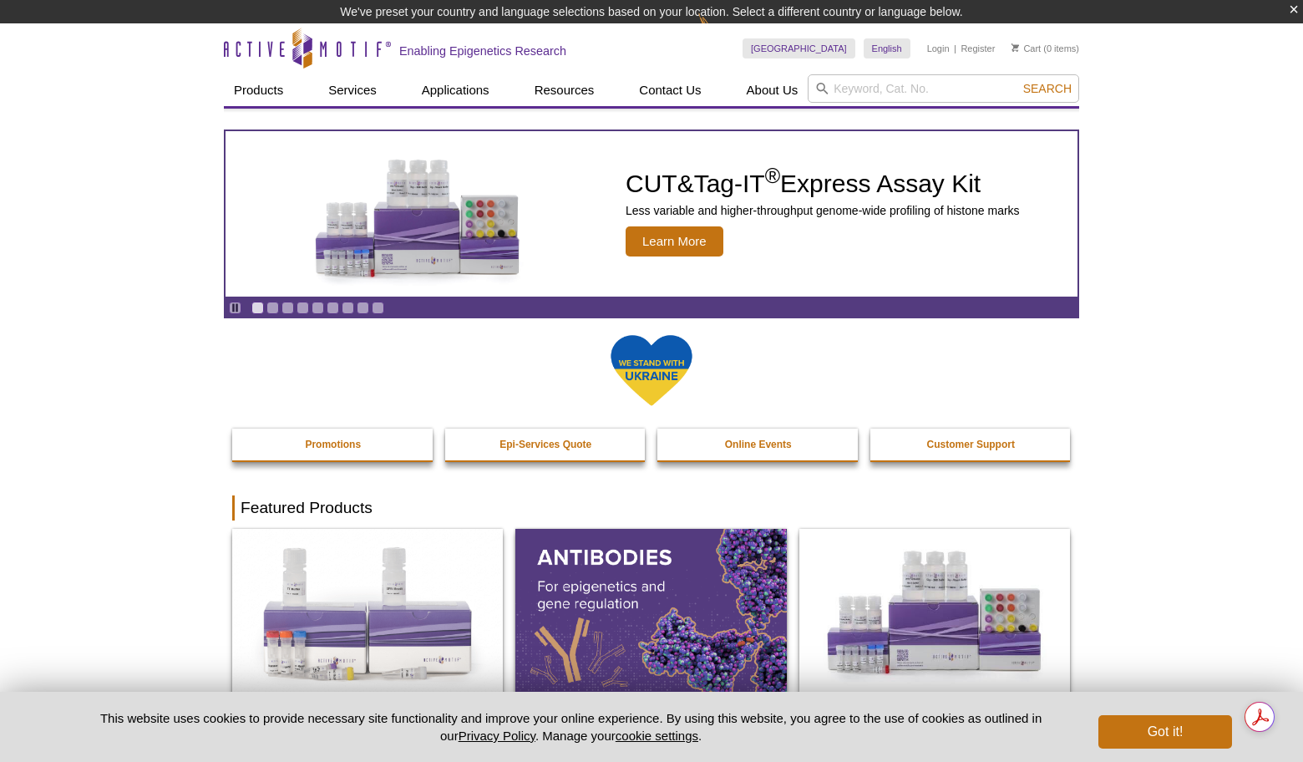  I want to click on a: Go to slide 9, so click(377, 307).